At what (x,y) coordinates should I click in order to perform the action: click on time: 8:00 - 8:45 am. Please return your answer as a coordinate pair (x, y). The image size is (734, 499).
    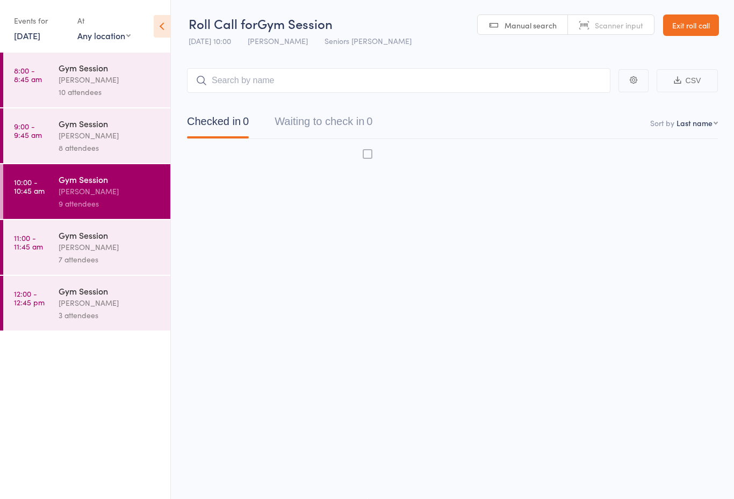
    Looking at the image, I should click on (28, 75).